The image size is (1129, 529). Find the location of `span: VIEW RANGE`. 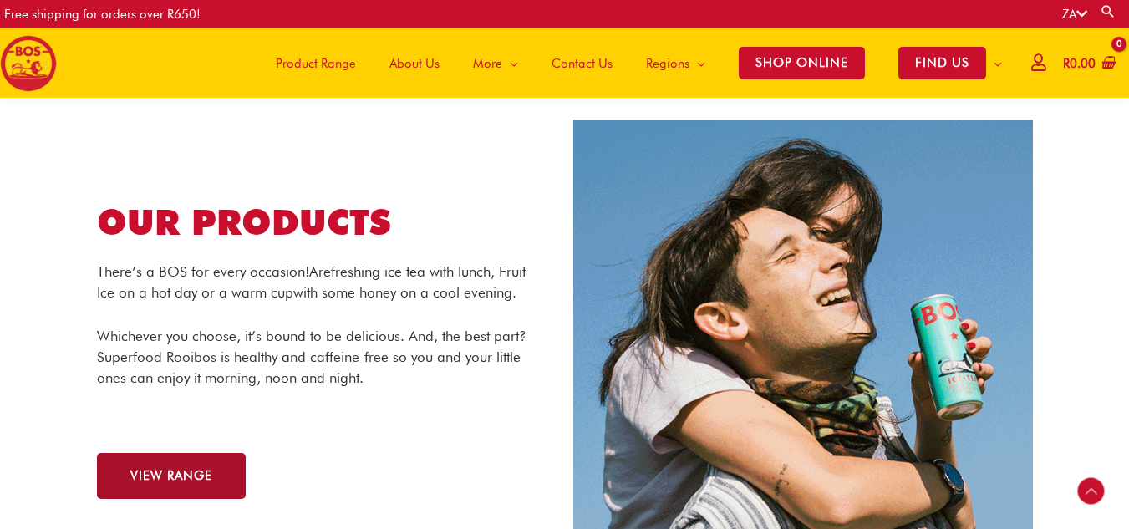

span: VIEW RANGE is located at coordinates (171, 475).